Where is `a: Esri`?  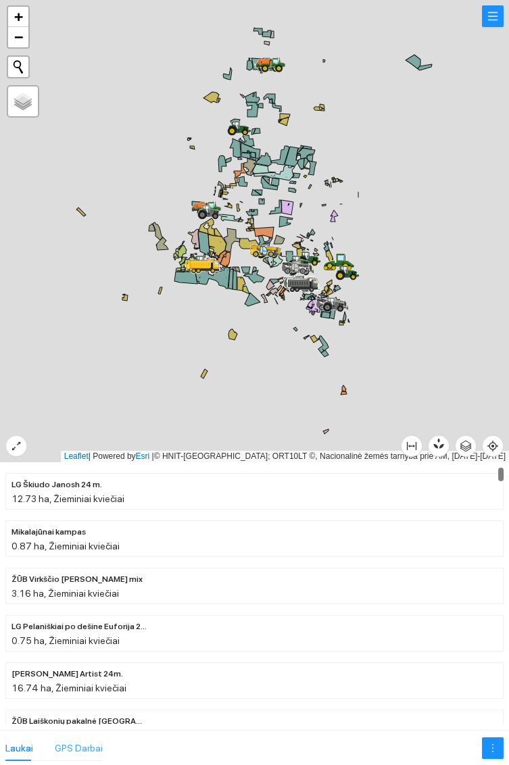 a: Esri is located at coordinates (143, 456).